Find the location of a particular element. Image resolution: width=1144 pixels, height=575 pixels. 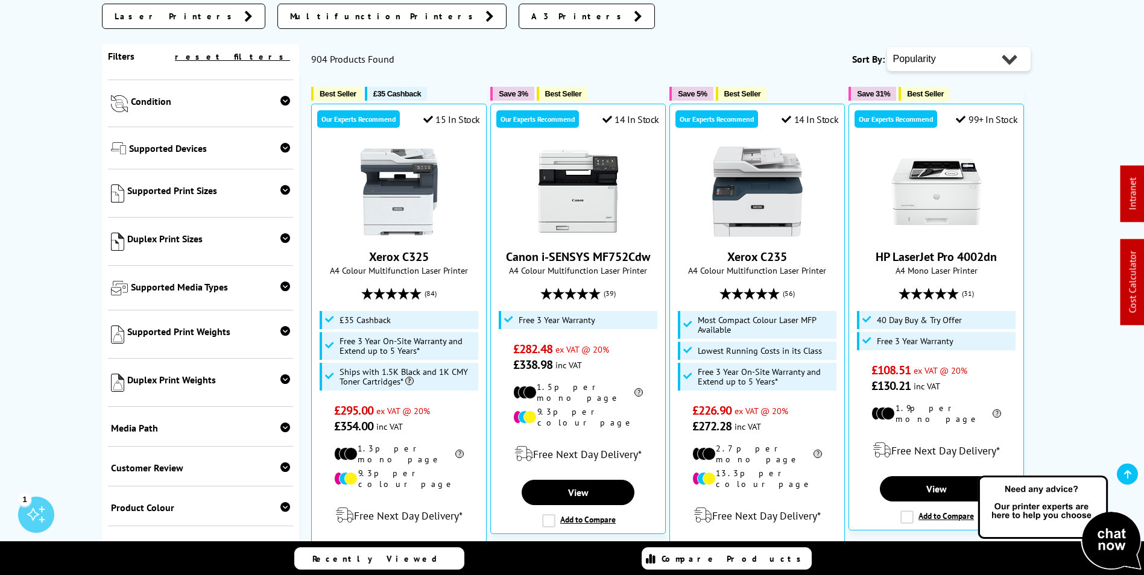

img: Supported Devices is located at coordinates (118, 148).